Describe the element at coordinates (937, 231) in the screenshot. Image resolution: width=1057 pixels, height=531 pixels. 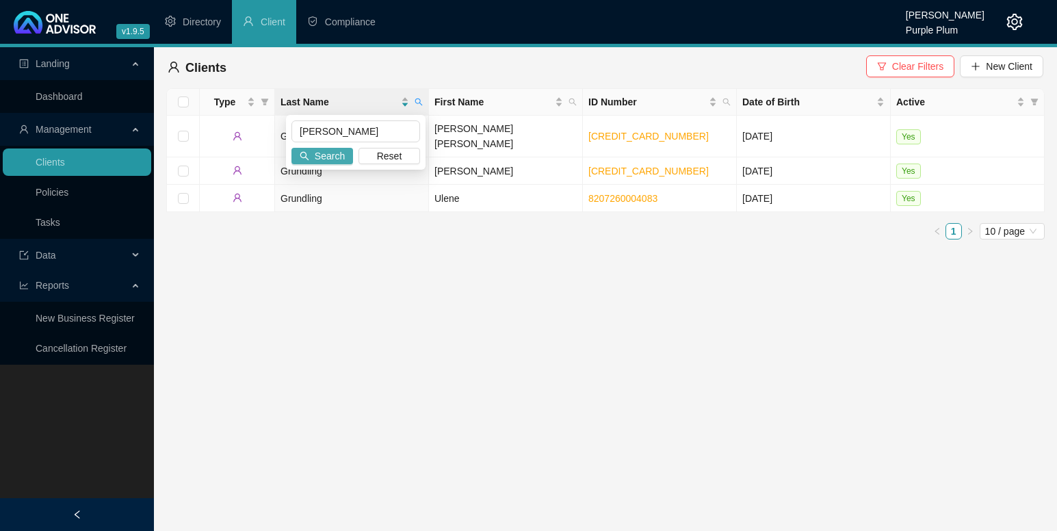
I see `button: left` at that location.